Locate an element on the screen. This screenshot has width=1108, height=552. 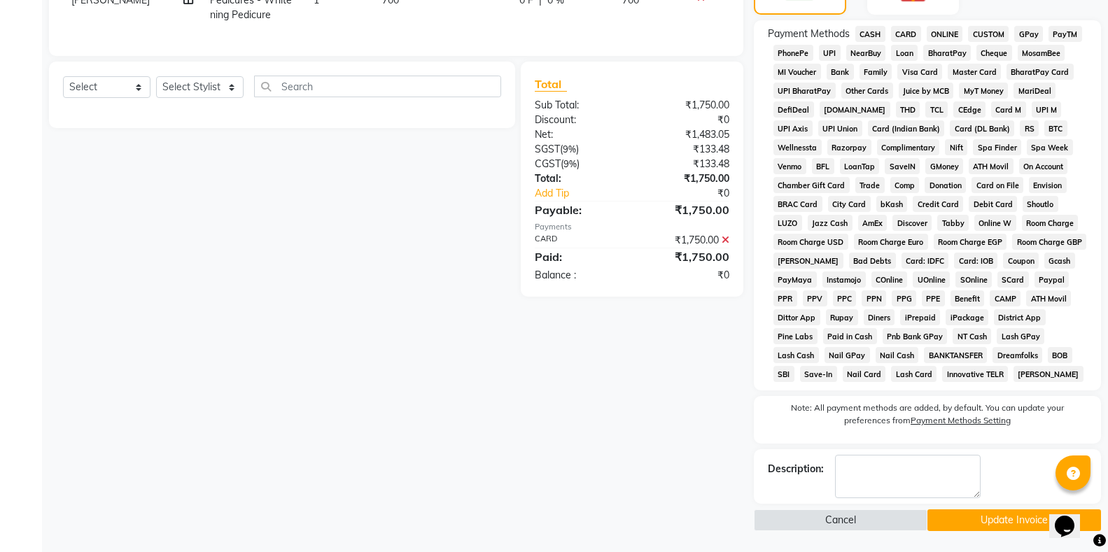
span: Rupay is located at coordinates (842, 317).